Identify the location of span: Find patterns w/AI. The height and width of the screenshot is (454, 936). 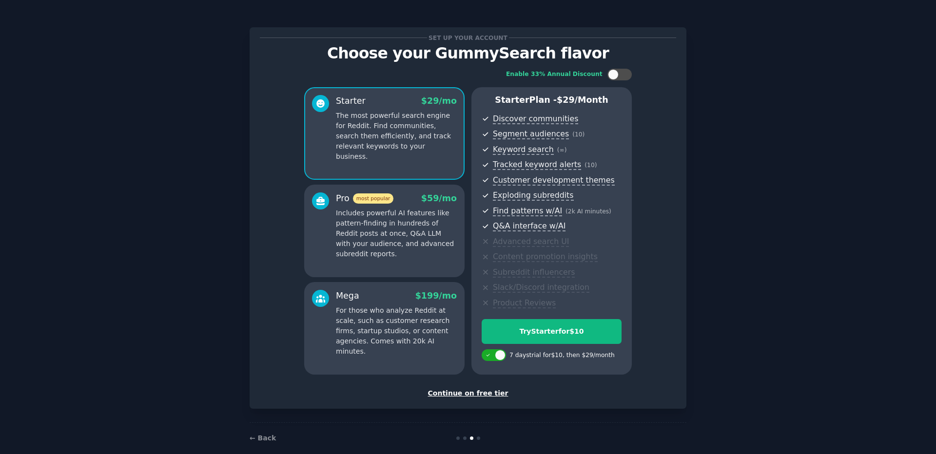
(528, 211).